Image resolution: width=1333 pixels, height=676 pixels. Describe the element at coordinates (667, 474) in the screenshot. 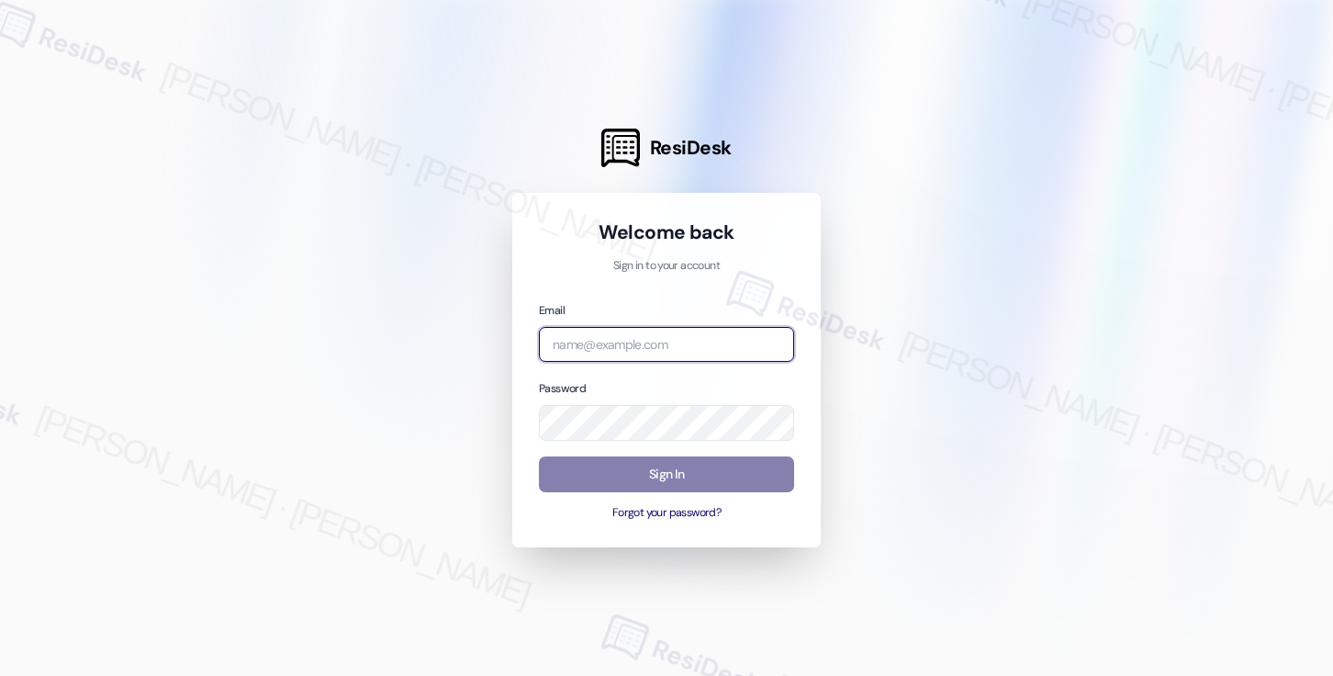

I see `button: Sign In` at that location.